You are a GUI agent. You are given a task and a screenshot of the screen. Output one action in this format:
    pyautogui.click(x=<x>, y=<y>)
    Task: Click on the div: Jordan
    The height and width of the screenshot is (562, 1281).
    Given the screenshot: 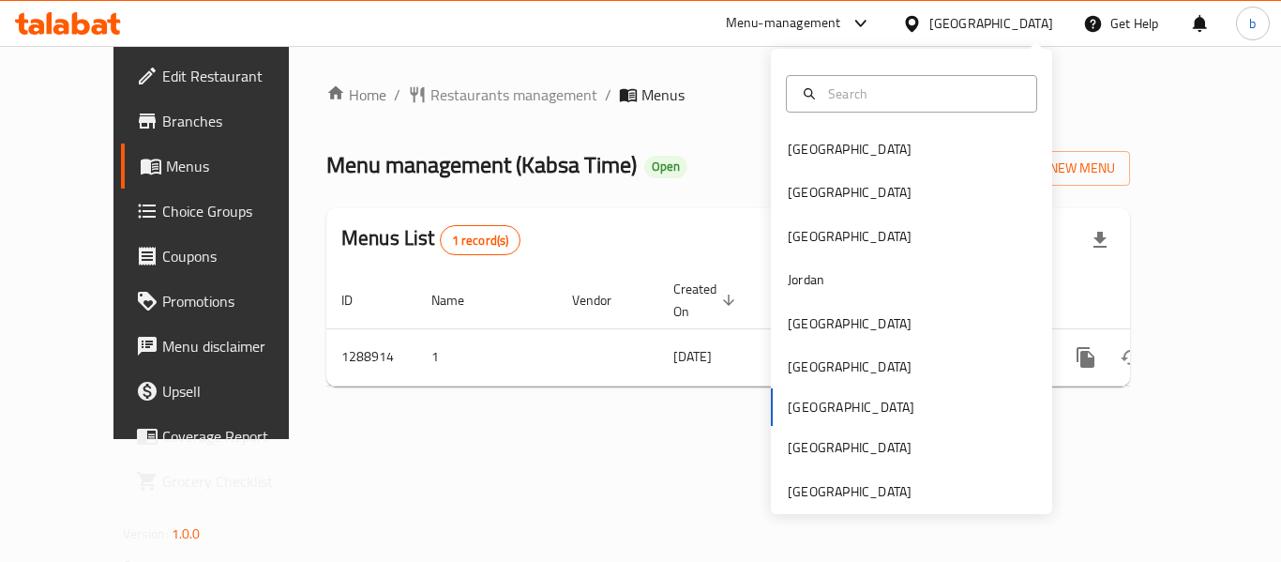 What is the action you would take?
    pyautogui.click(x=805, y=279)
    